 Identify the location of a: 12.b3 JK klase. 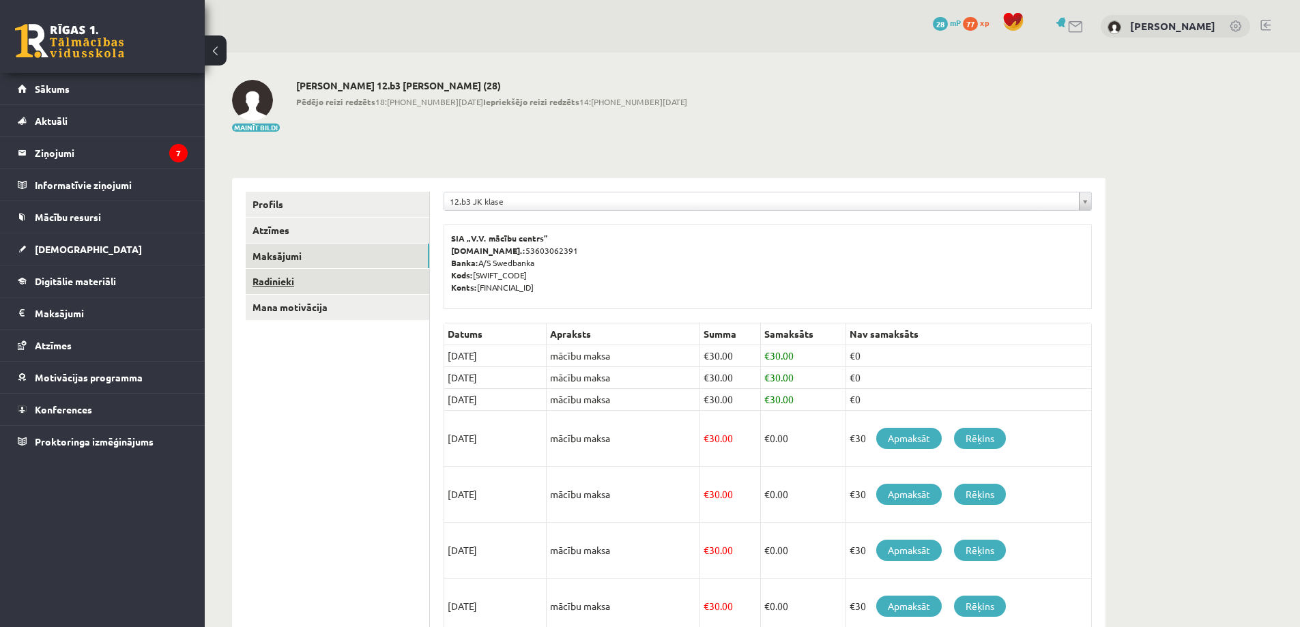
(768, 201).